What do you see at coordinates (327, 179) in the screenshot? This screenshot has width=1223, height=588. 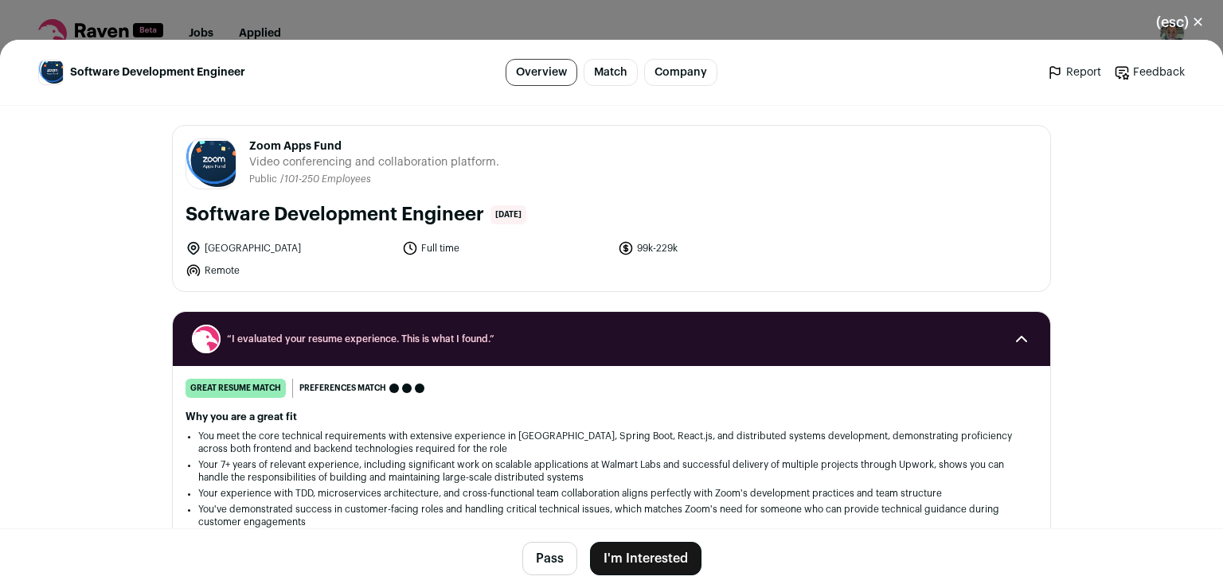 I see `span: 101-250 Employees` at bounding box center [327, 179].